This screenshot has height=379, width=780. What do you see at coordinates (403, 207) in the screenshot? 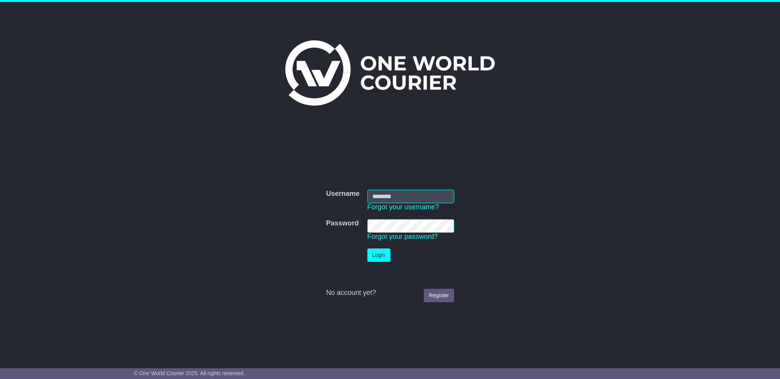
I see `a: Forgot your username?` at bounding box center [403, 207].